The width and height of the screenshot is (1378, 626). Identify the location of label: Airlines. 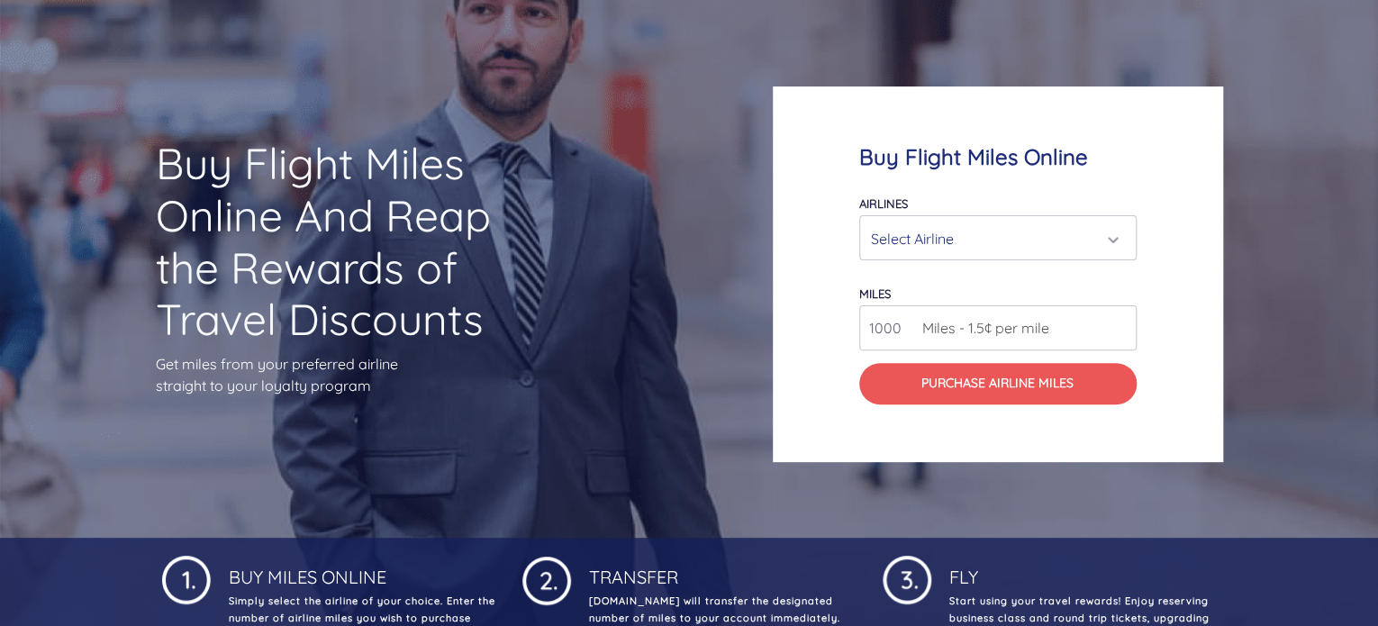
(883, 204).